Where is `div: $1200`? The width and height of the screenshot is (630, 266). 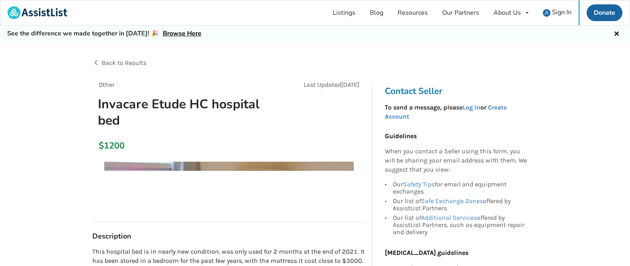 div: $1200 is located at coordinates (101, 146).